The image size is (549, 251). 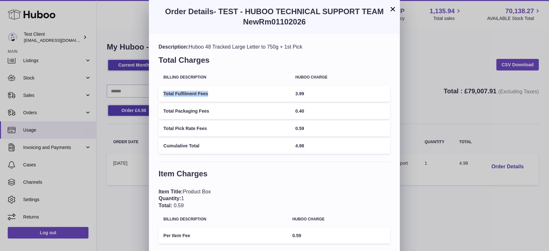 I want to click on h3: Total Charges, so click(x=275, y=62).